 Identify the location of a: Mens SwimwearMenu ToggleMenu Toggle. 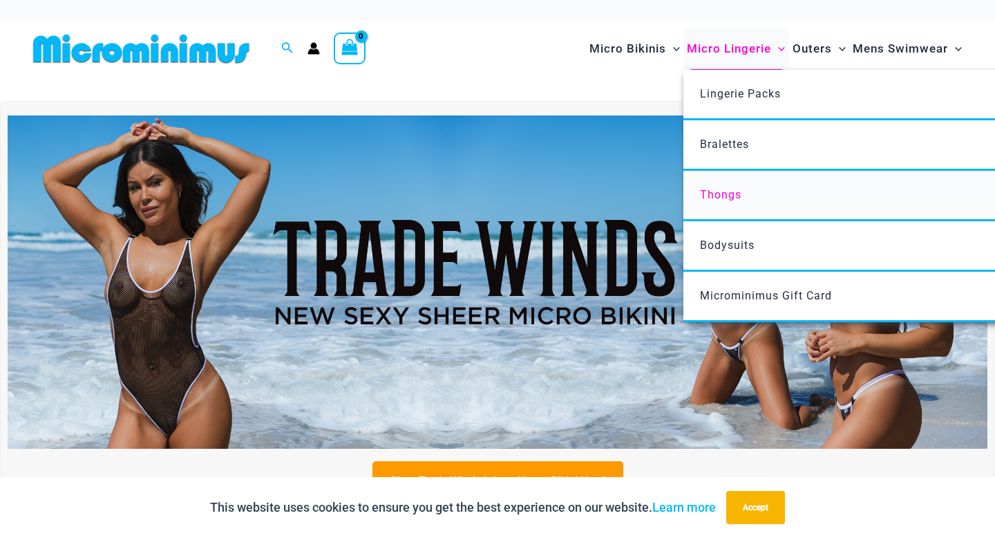
(907, 48).